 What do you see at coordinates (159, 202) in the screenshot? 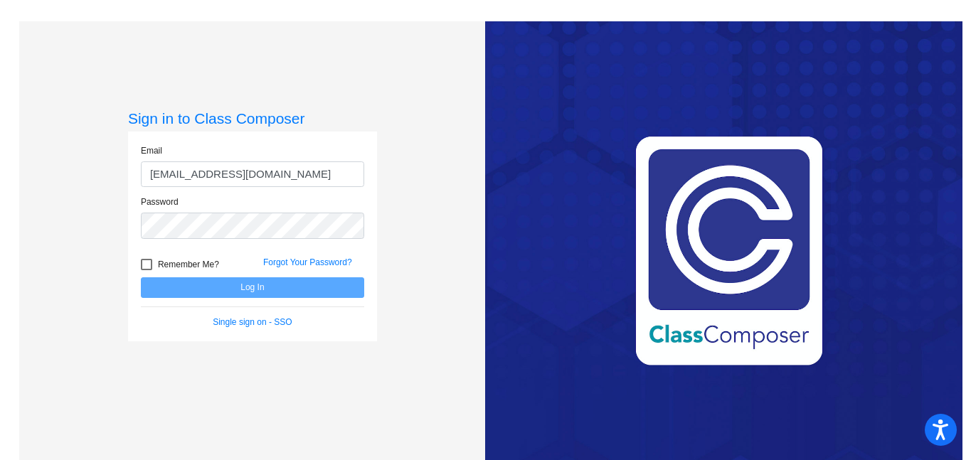
I see `label: Password` at bounding box center [159, 202].